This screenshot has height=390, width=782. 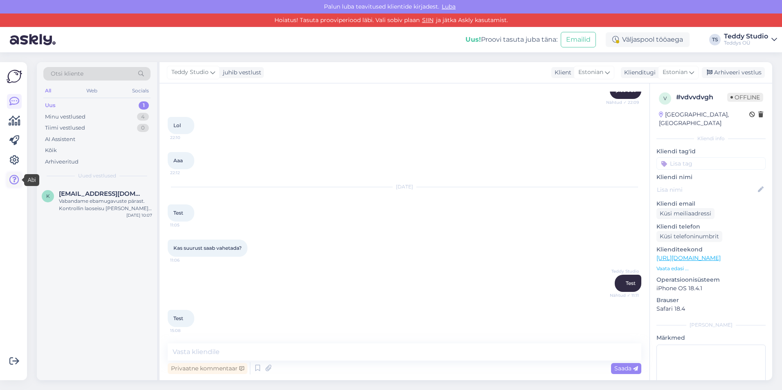 I want to click on div: 4, so click(x=143, y=117).